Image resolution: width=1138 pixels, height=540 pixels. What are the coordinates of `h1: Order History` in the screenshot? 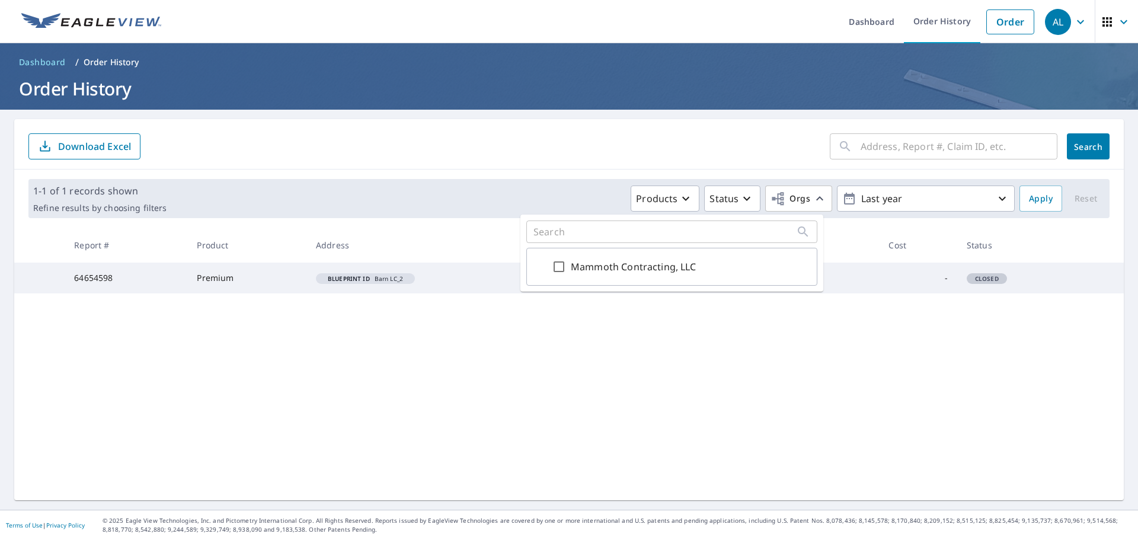 It's located at (569, 88).